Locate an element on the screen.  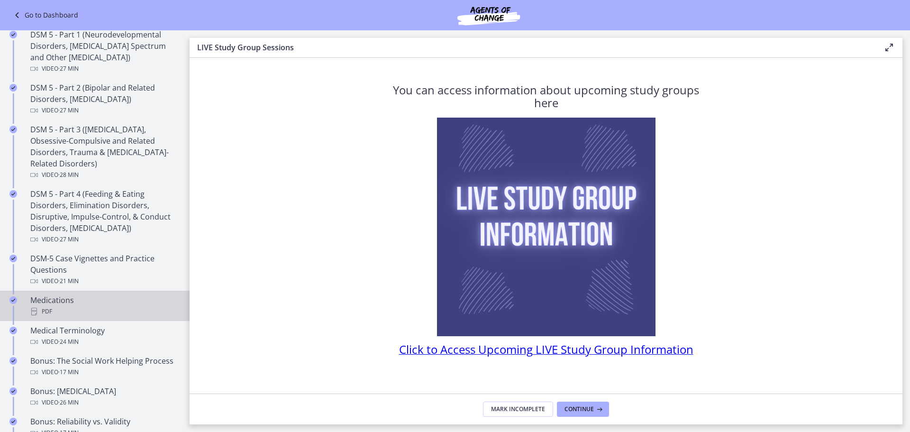
a: Click to Access Upcoming LIVE Study Group Information is located at coordinates (546, 351).